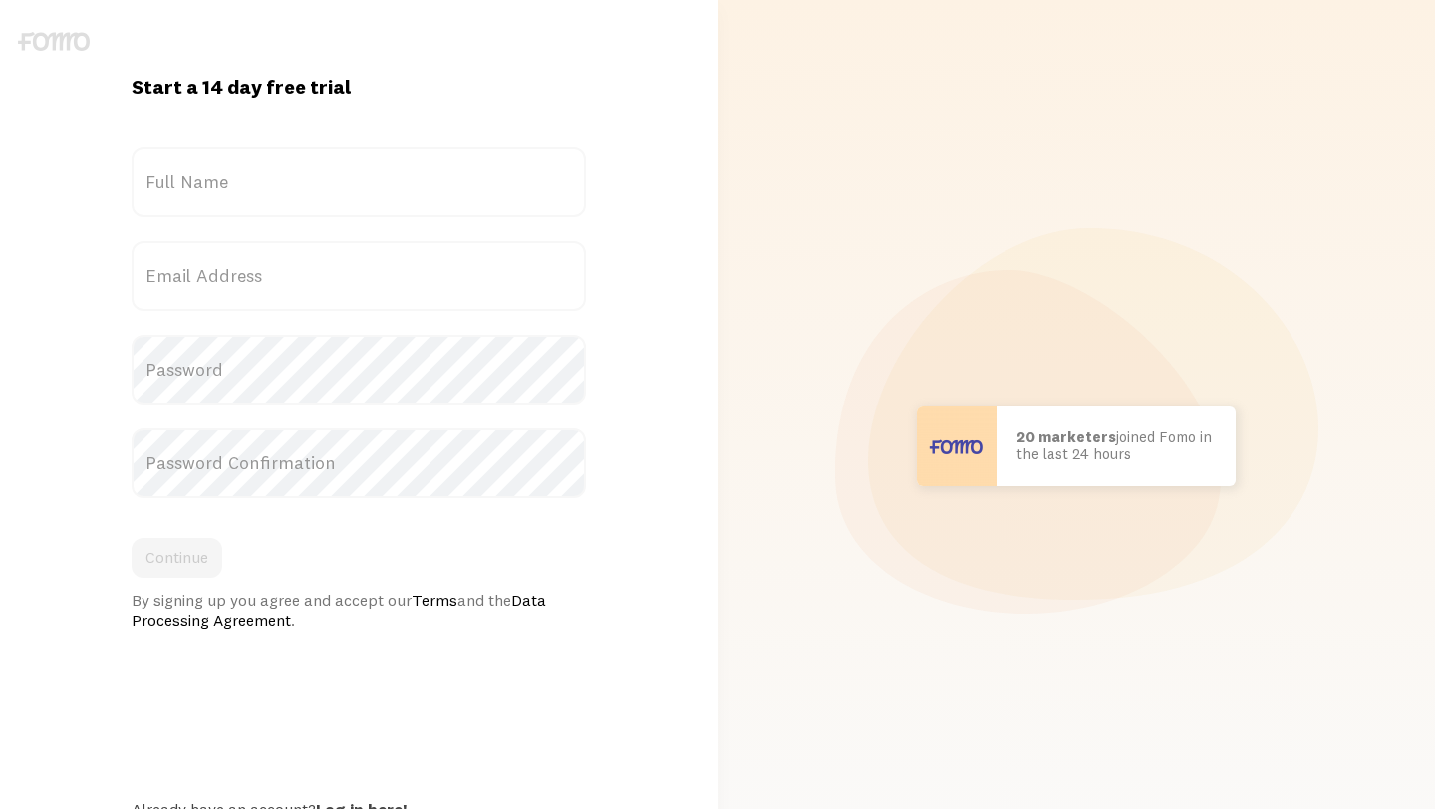 Image resolution: width=1435 pixels, height=809 pixels. What do you see at coordinates (435, 600) in the screenshot?
I see `a: Terms` at bounding box center [435, 600].